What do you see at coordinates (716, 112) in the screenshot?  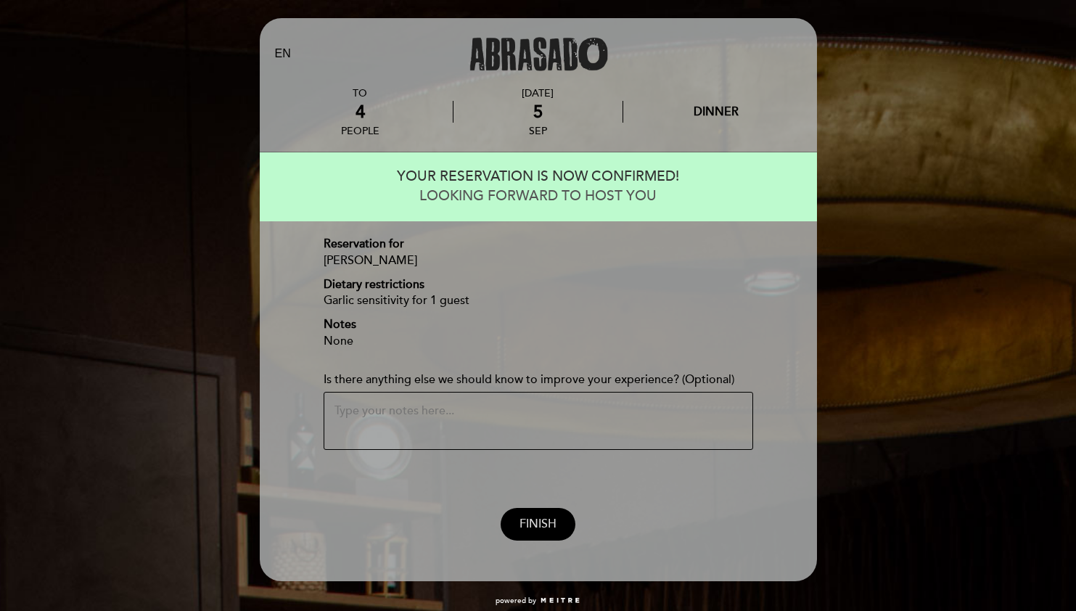 I see `div: Dinner` at bounding box center [716, 112].